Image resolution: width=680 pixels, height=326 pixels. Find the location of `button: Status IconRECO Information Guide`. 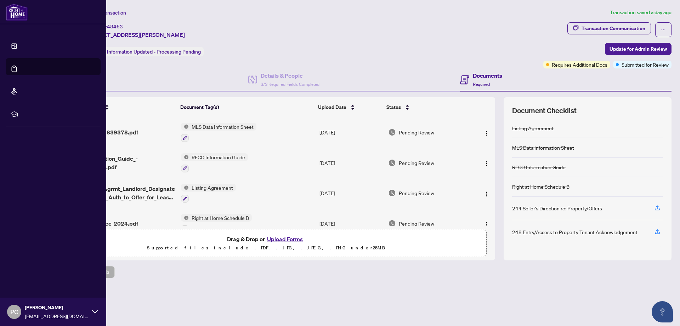

button: Status IconRECO Information Guide is located at coordinates (214, 163).